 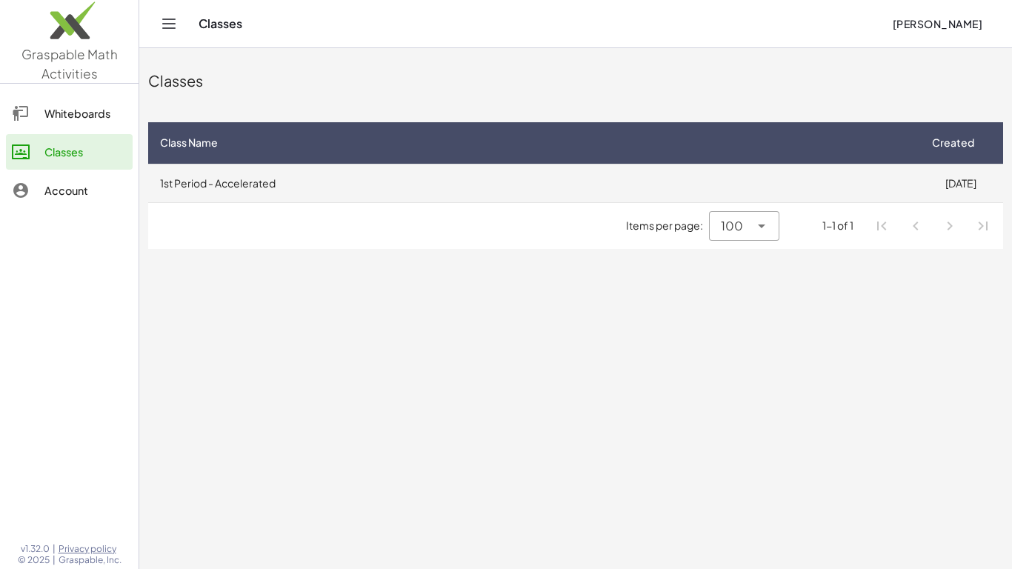 What do you see at coordinates (169, 24) in the screenshot?
I see `button: Toggle navigation` at bounding box center [169, 24].